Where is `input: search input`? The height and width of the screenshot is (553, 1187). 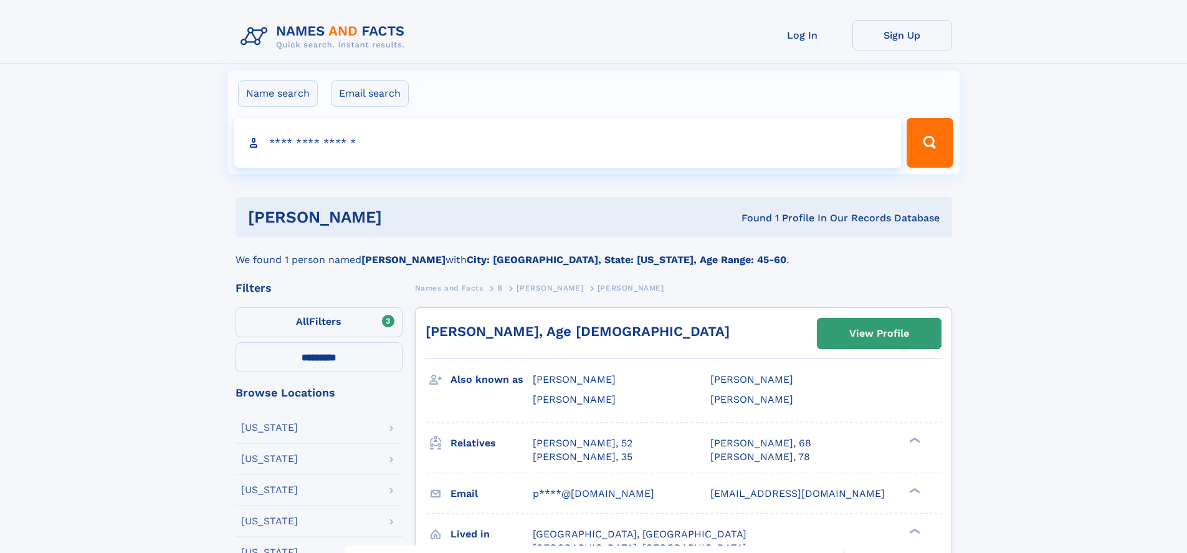
input: search input is located at coordinates (568, 143).